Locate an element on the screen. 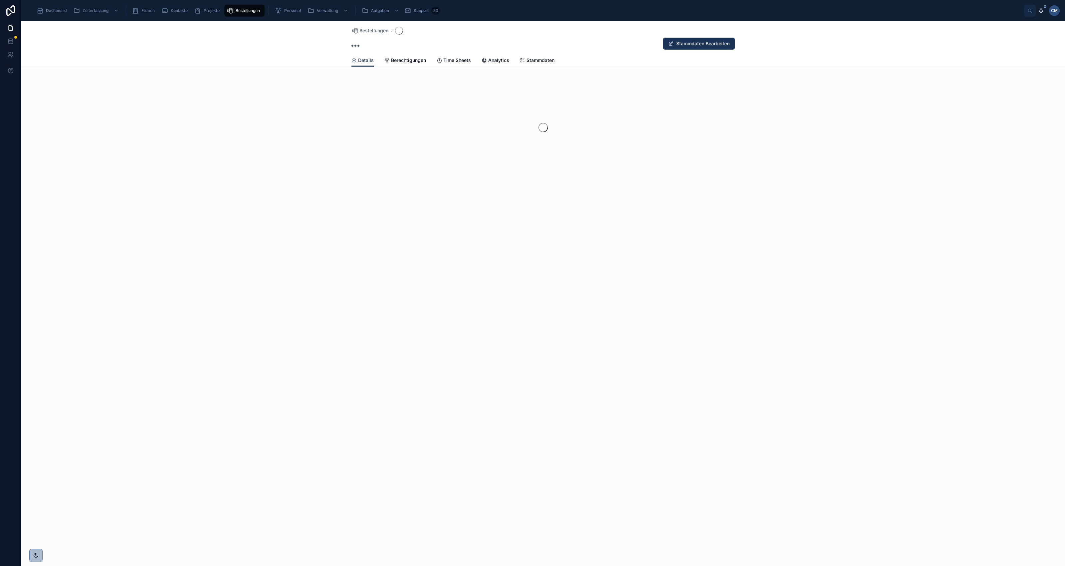 The image size is (1065, 566). span: Aufgaben is located at coordinates (380, 11).